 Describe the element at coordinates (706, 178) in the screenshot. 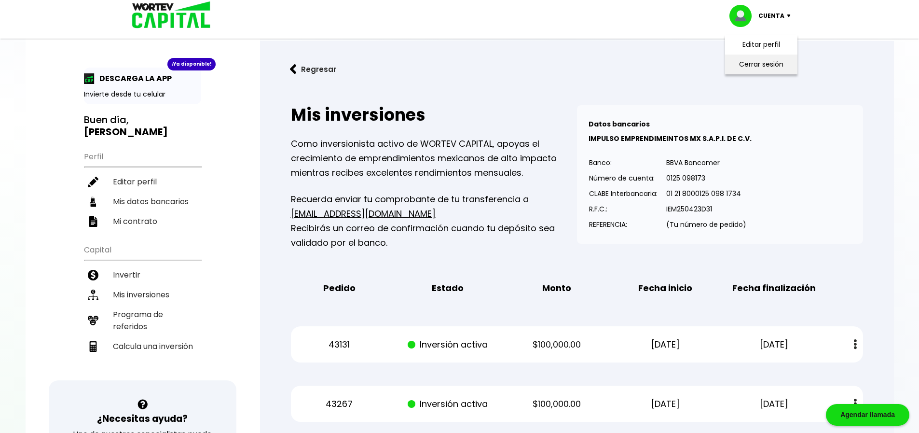

I see `p: 0125 098173` at that location.